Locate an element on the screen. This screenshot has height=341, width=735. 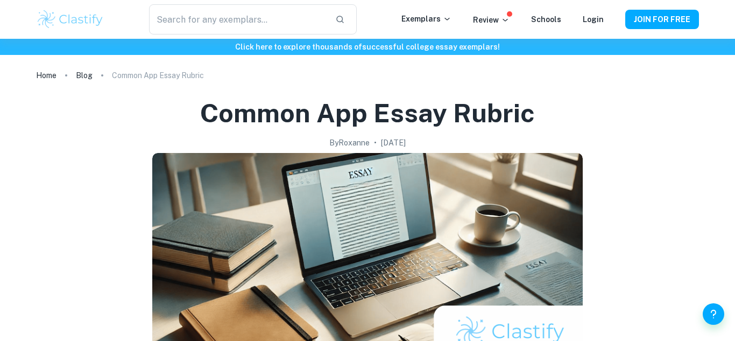
button: JOIN FOR FREE is located at coordinates (662, 19).